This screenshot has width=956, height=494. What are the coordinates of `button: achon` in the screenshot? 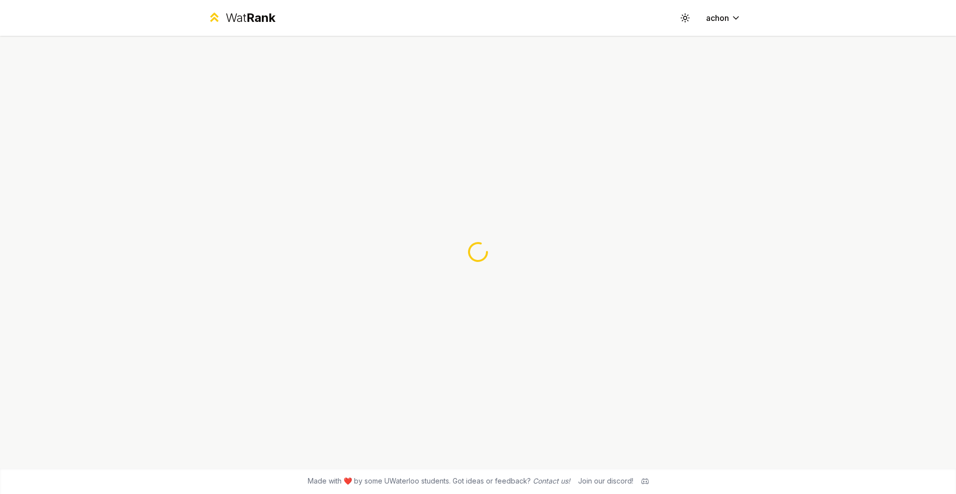 It's located at (723, 18).